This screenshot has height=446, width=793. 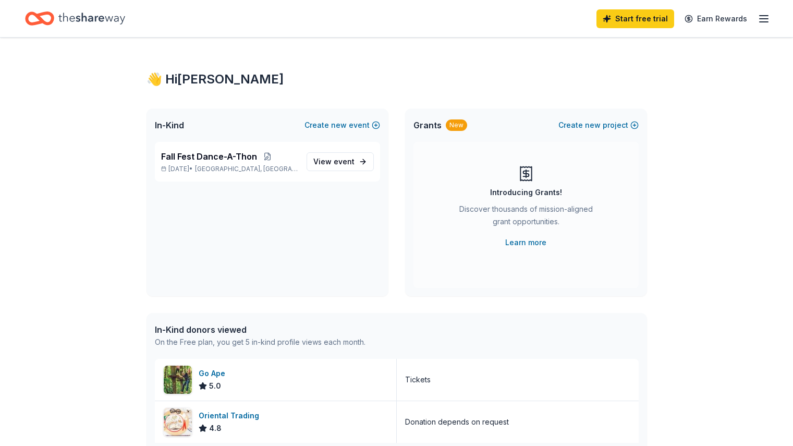 I want to click on div: Introducing Grants!, so click(x=526, y=192).